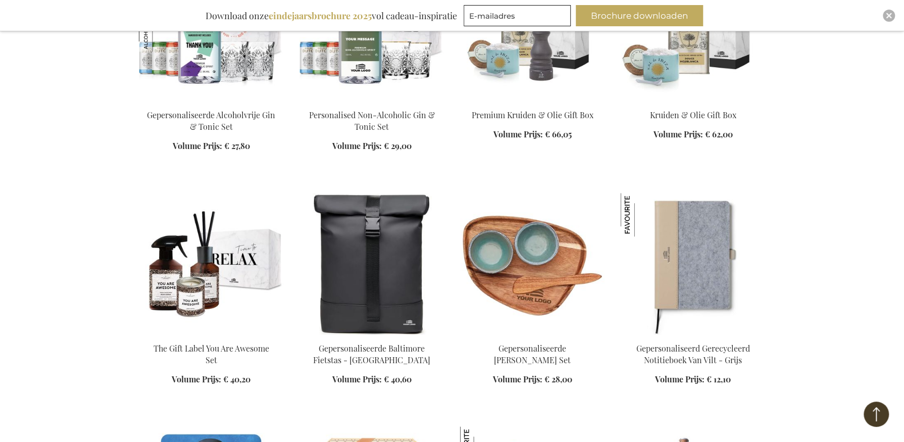  Describe the element at coordinates (372, 264) in the screenshot. I see `img: Personalised Baltimore Bike Bag - Black` at that location.